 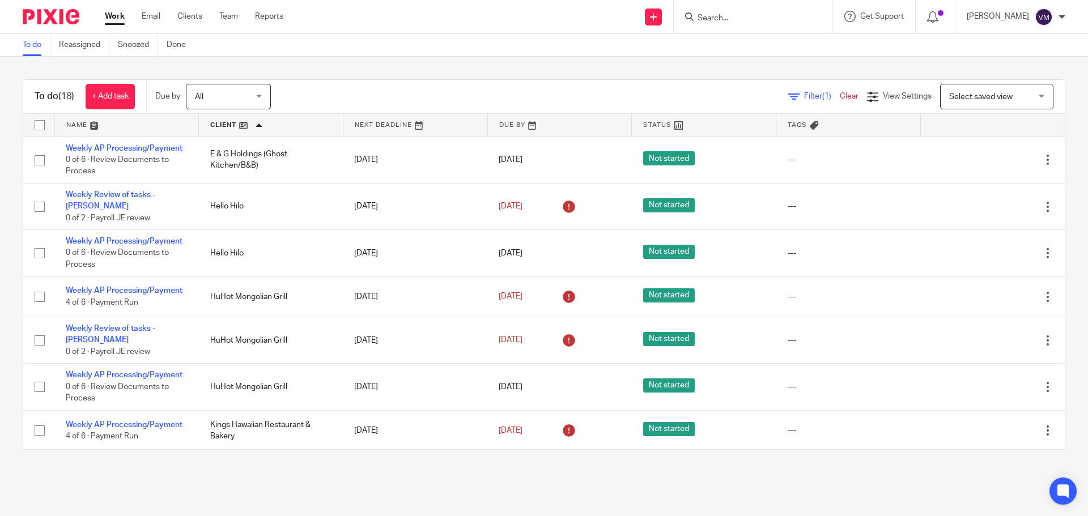 What do you see at coordinates (1044, 17) in the screenshot?
I see `img: svg%3E` at bounding box center [1044, 17].